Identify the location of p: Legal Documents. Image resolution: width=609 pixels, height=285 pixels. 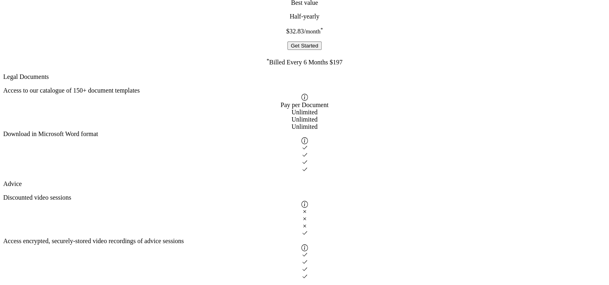
(304, 77).